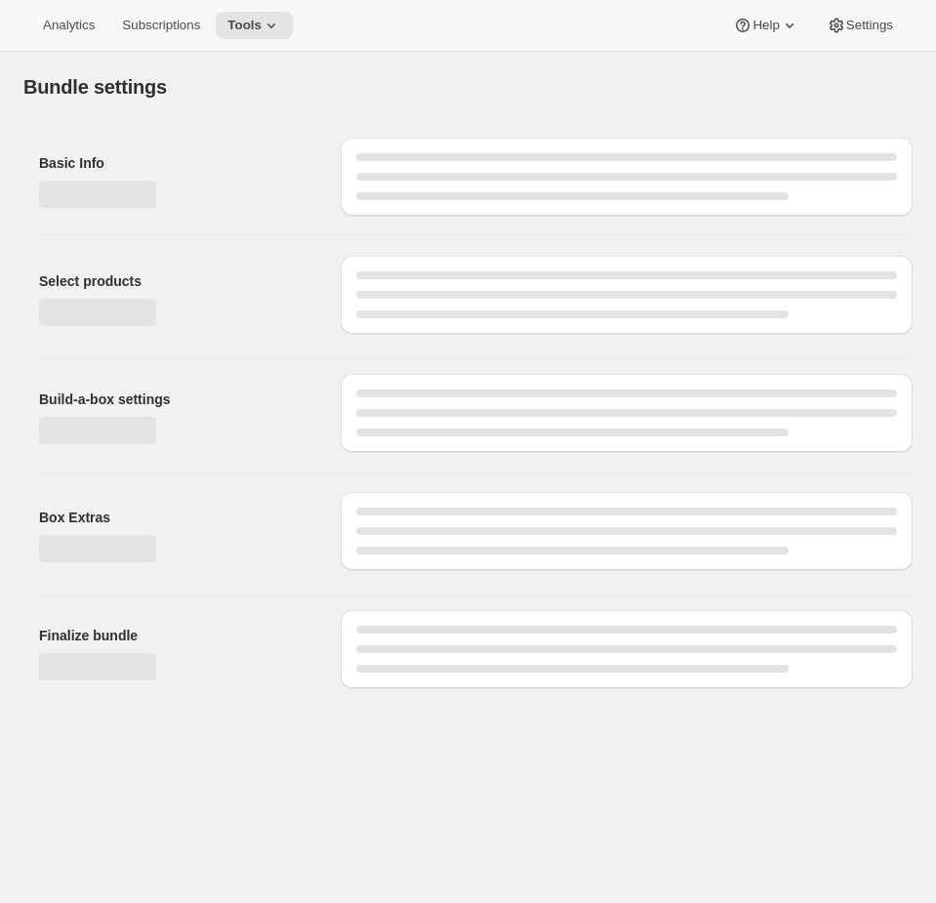 Image resolution: width=936 pixels, height=903 pixels. What do you see at coordinates (161, 25) in the screenshot?
I see `span: Subscriptions` at bounding box center [161, 25].